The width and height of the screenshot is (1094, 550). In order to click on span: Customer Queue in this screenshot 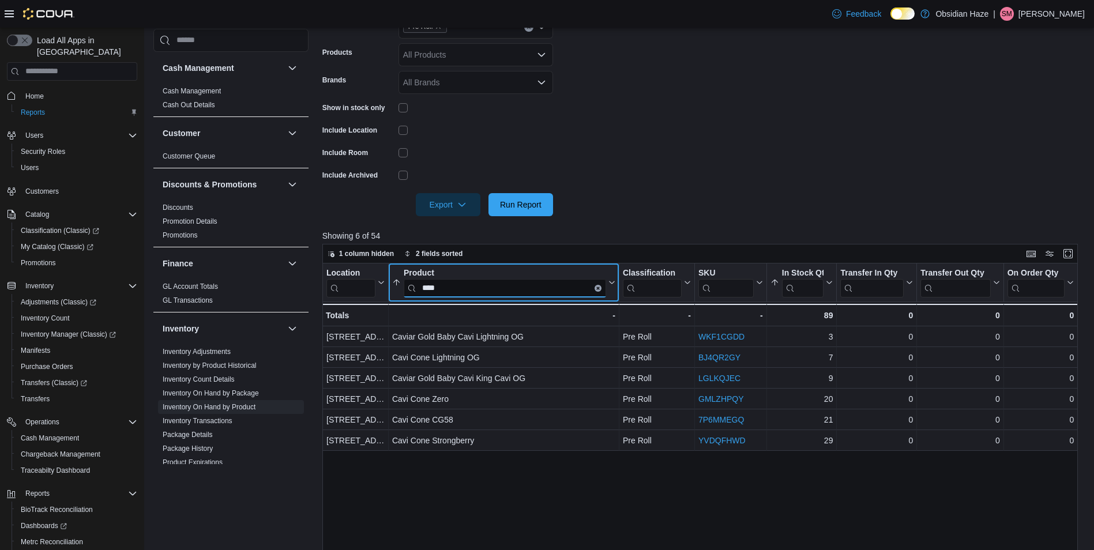, I will do `click(189, 156)`.